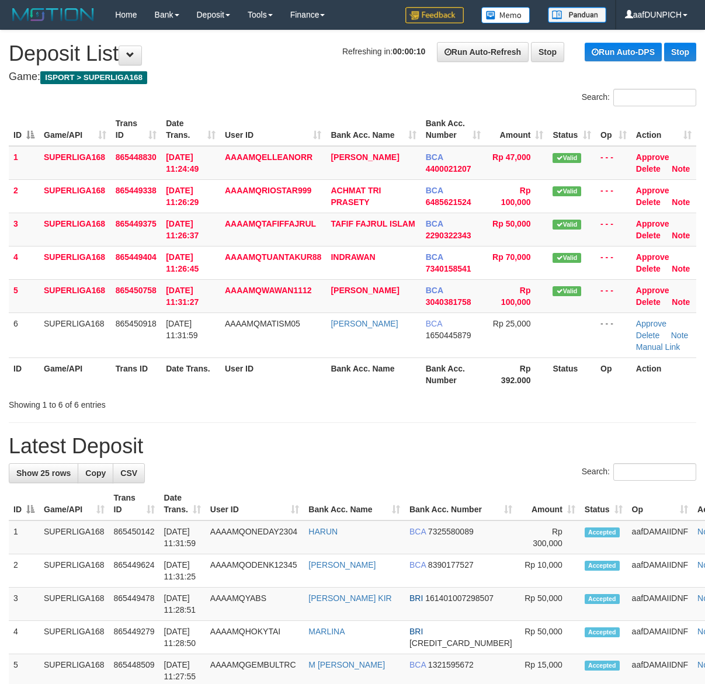 The image size is (705, 684). What do you see at coordinates (516, 196) in the screenshot?
I see `span: Rp 100,000` at bounding box center [516, 196].